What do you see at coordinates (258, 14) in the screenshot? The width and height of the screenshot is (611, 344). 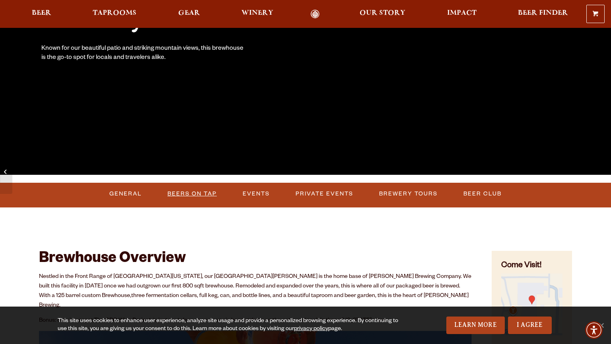 I see `a: Winery` at bounding box center [258, 14].